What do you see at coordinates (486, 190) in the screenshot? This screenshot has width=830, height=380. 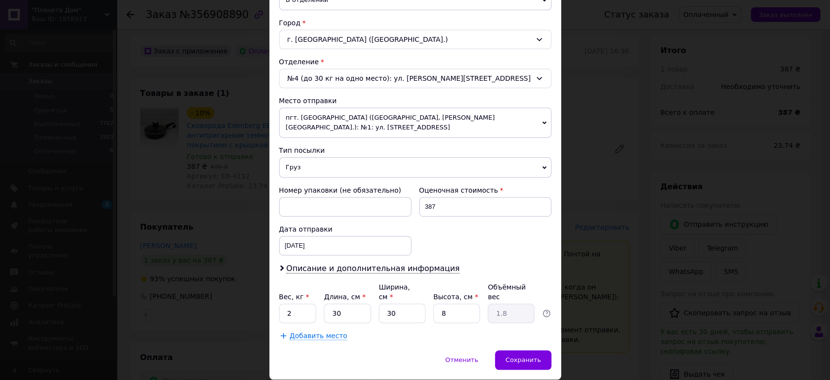 I see `div: Оценочная стоимость` at bounding box center [486, 190].